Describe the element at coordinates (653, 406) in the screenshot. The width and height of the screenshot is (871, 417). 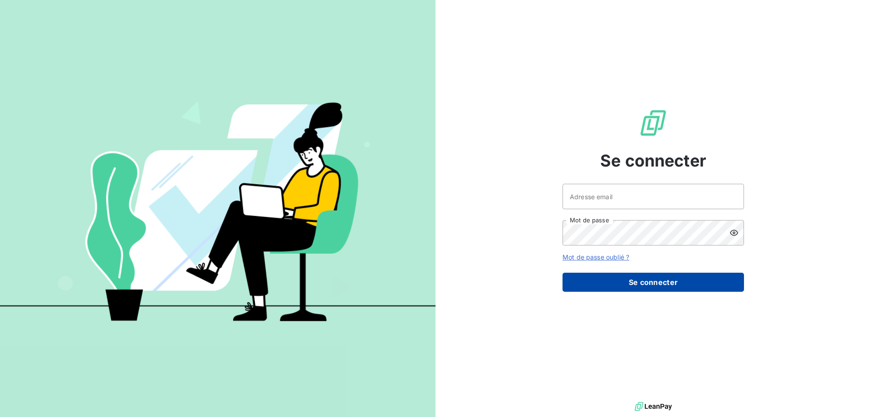
I see `img: logo` at that location.